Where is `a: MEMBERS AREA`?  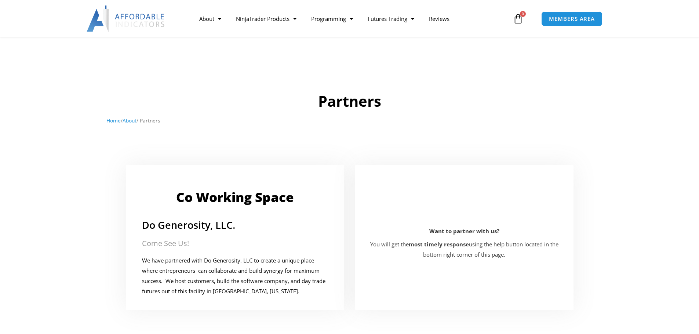 a: MEMBERS AREA is located at coordinates (572, 19).